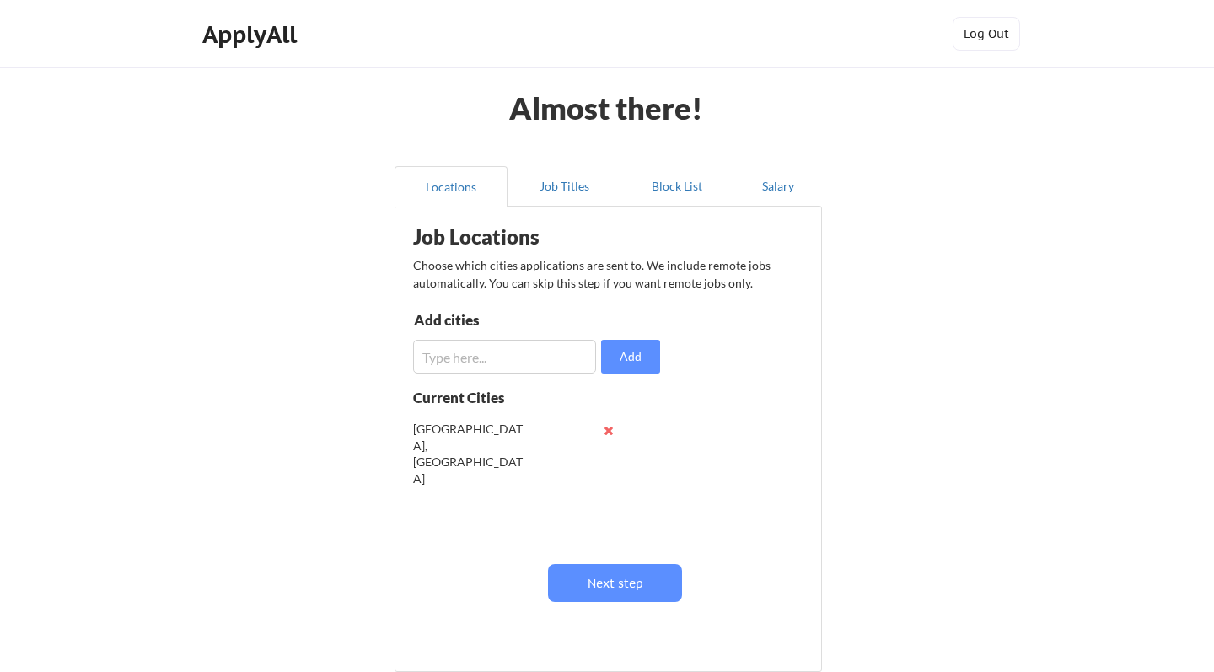 This screenshot has height=672, width=1214. Describe the element at coordinates (630, 356) in the screenshot. I see `button: Add` at that location.